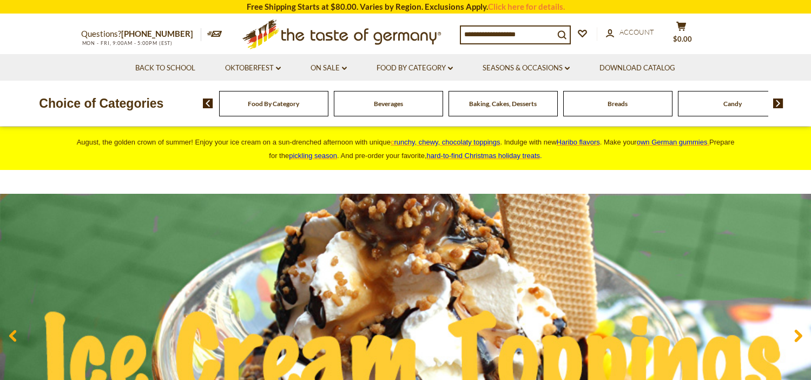  Describe the element at coordinates (141, 34) in the screenshot. I see `p: Questions?` at that location.